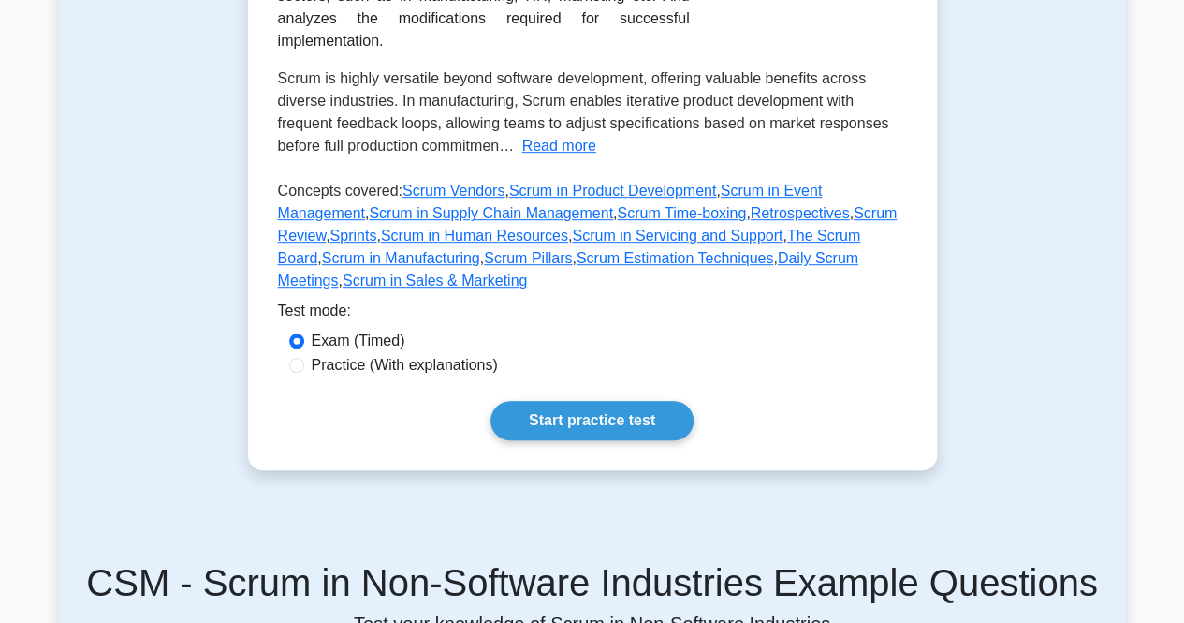  I want to click on a: Scrum in Sales & Marketing, so click(434, 280).